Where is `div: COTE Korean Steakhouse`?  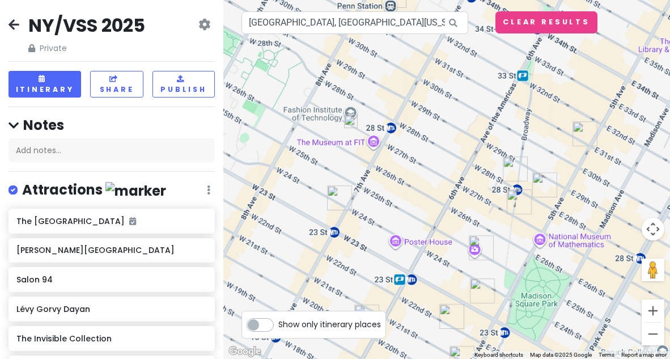 div: COTE Korean Steakhouse is located at coordinates (452, 316).